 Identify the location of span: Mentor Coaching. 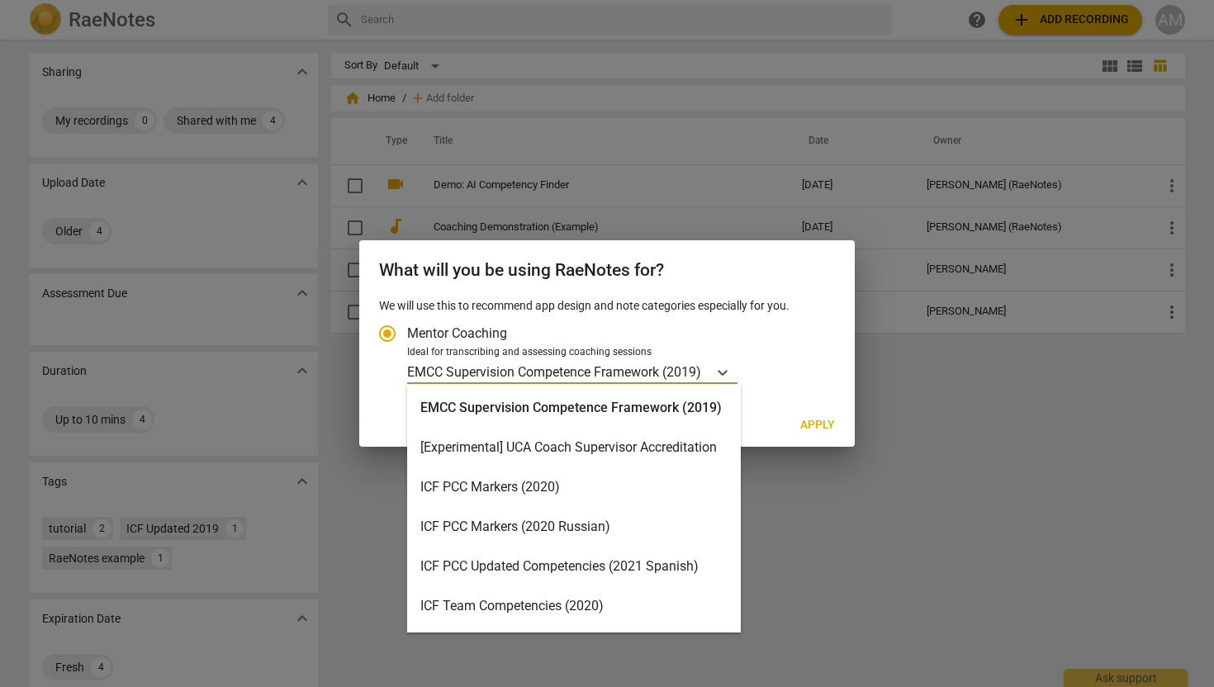
(457, 333).